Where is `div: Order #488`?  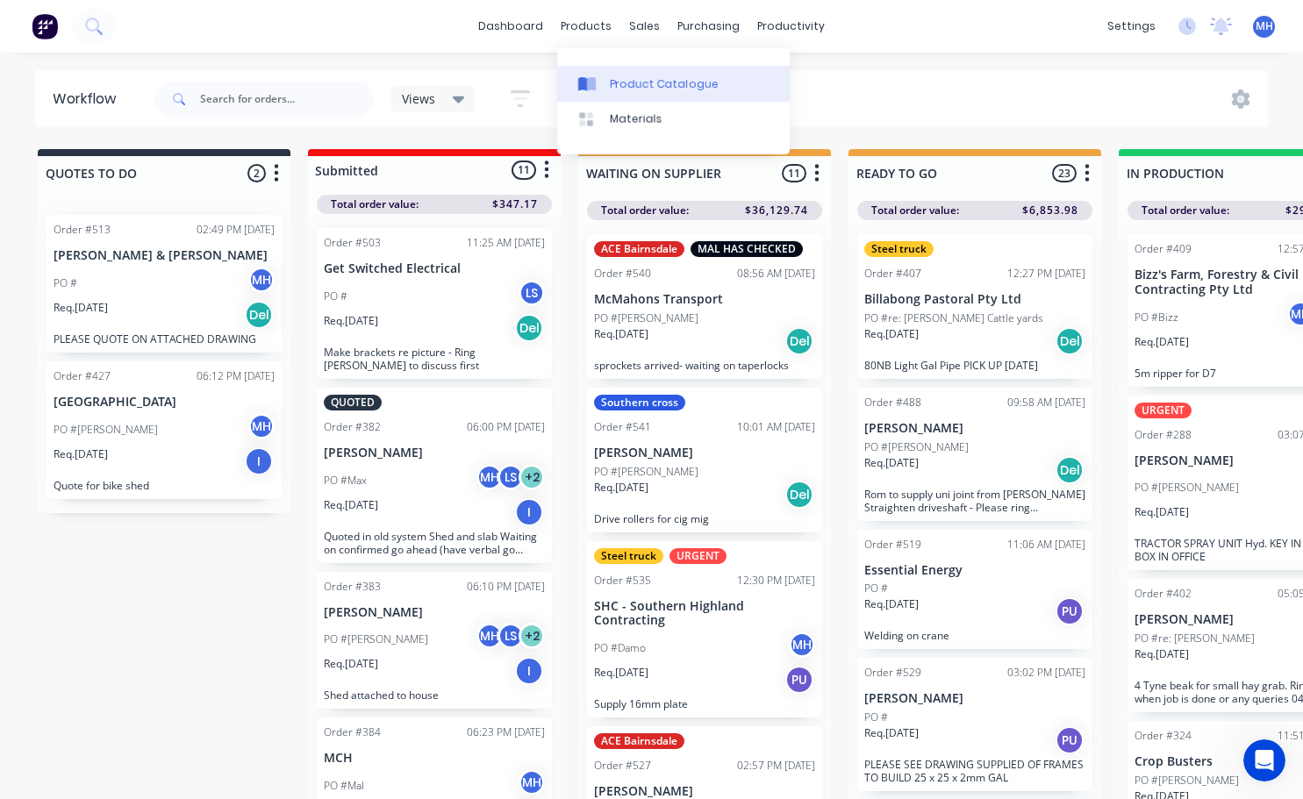 div: Order #488 is located at coordinates (892, 403).